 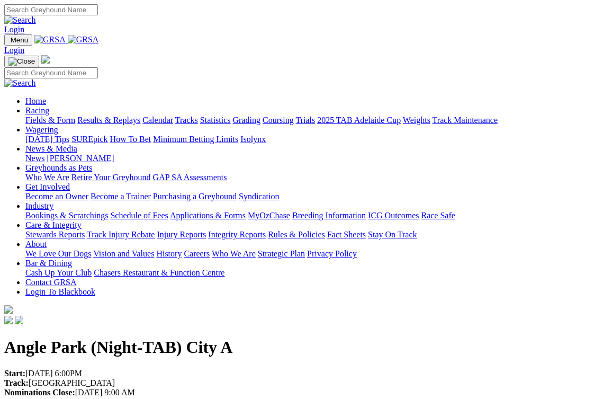 I want to click on a: SUREpick, so click(x=90, y=139).